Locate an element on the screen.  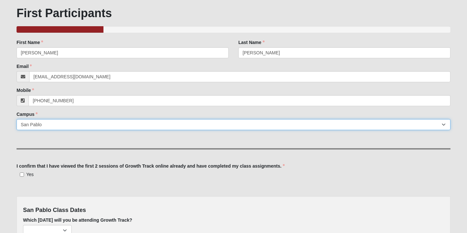
h1: First Participants is located at coordinates (233, 13).